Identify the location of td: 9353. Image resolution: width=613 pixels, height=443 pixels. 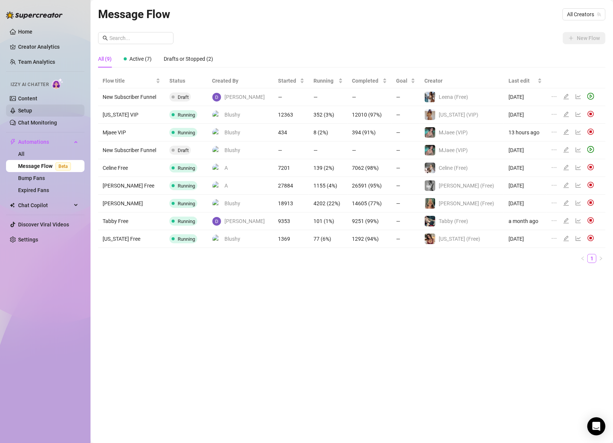
(291, 221).